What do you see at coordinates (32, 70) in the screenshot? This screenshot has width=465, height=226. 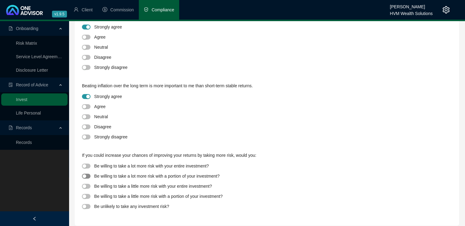 I see `a: Disclosure Letter` at bounding box center [32, 70].